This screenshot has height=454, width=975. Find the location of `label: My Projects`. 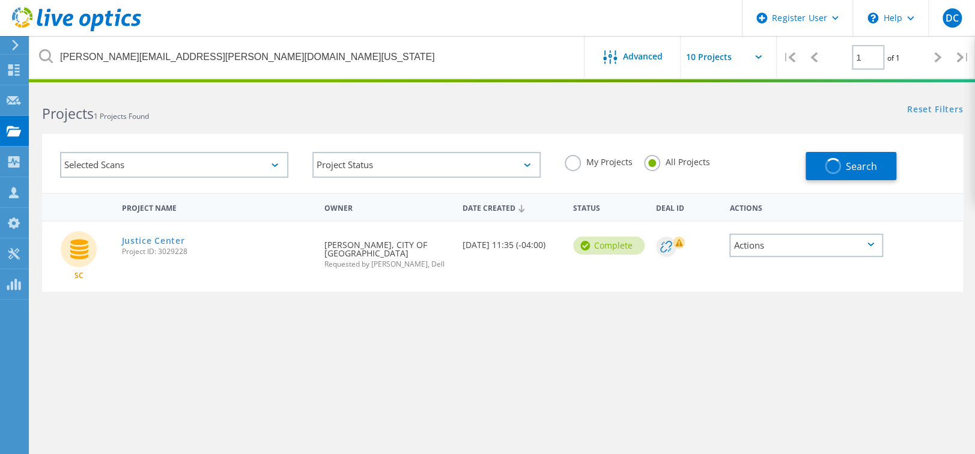

label: My Projects is located at coordinates (598, 160).